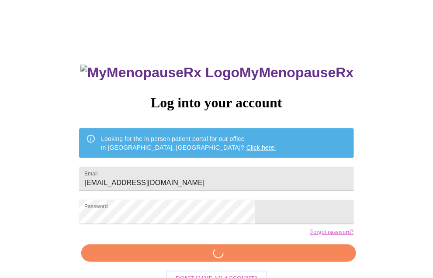  I want to click on img: MyMenopauseRx Logo, so click(160, 73).